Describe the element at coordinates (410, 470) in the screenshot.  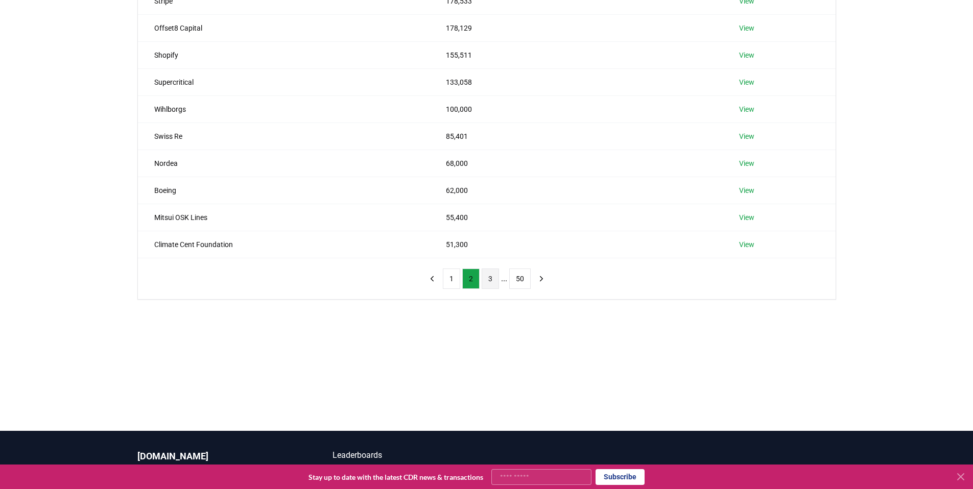
I see `a: CDR Map` at that location.